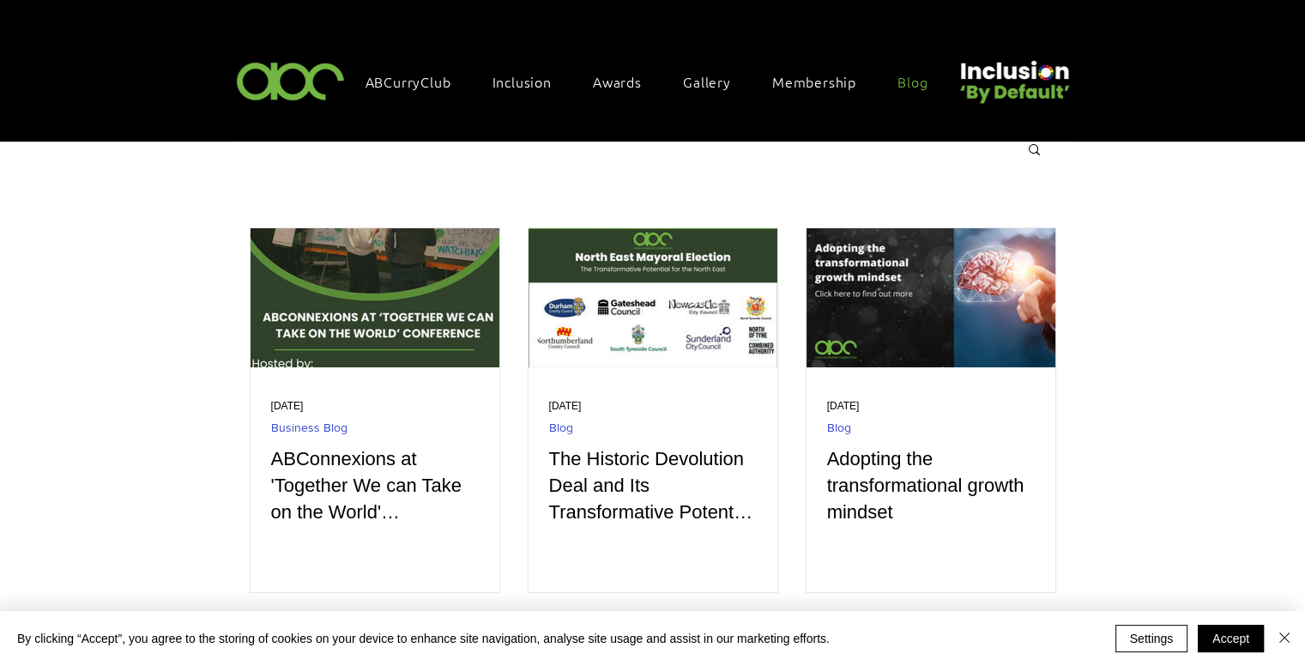 The width and height of the screenshot is (1305, 666). What do you see at coordinates (287, 406) in the screenshot?
I see `span: Nov 15, 2024` at bounding box center [287, 406].